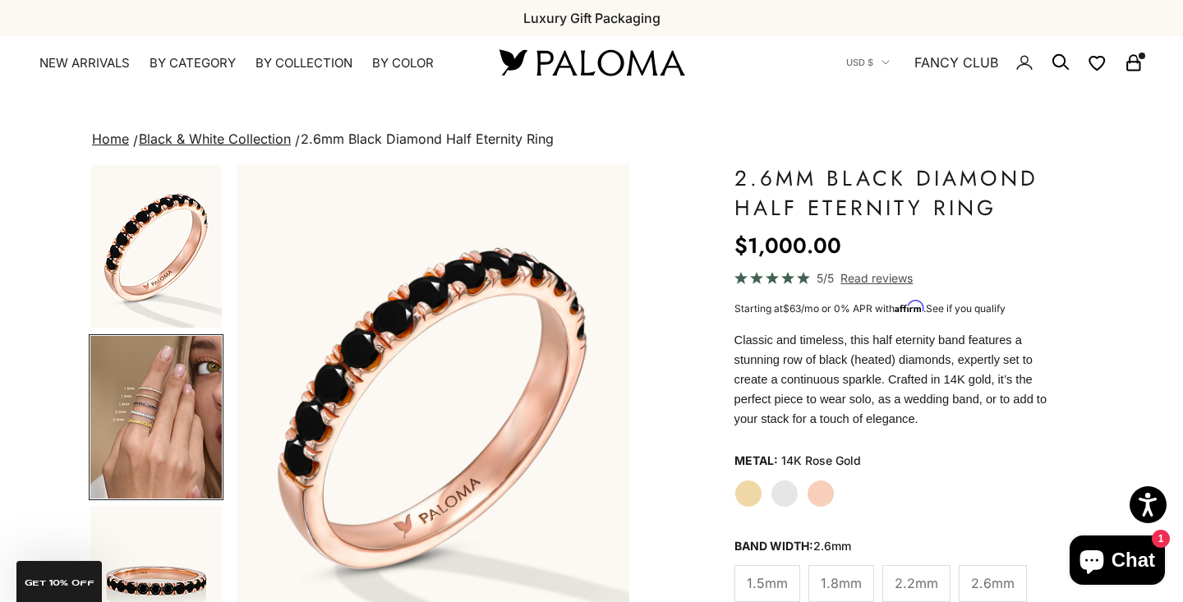 Image resolution: width=1183 pixels, height=602 pixels. I want to click on summary: By Category, so click(192, 63).